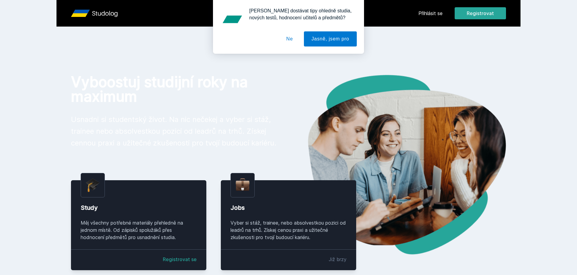 Image resolution: width=577 pixels, height=275 pixels. Describe the element at coordinates (139, 208) in the screenshot. I see `div: Study` at that location.